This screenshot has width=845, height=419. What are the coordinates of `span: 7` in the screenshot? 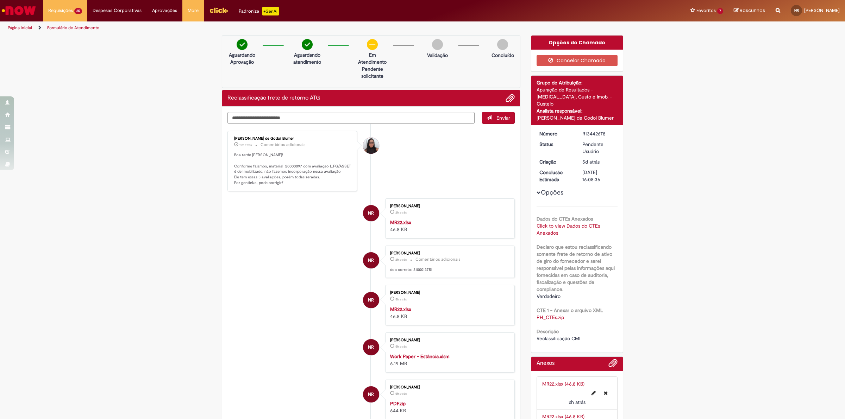 It's located at (720, 11).